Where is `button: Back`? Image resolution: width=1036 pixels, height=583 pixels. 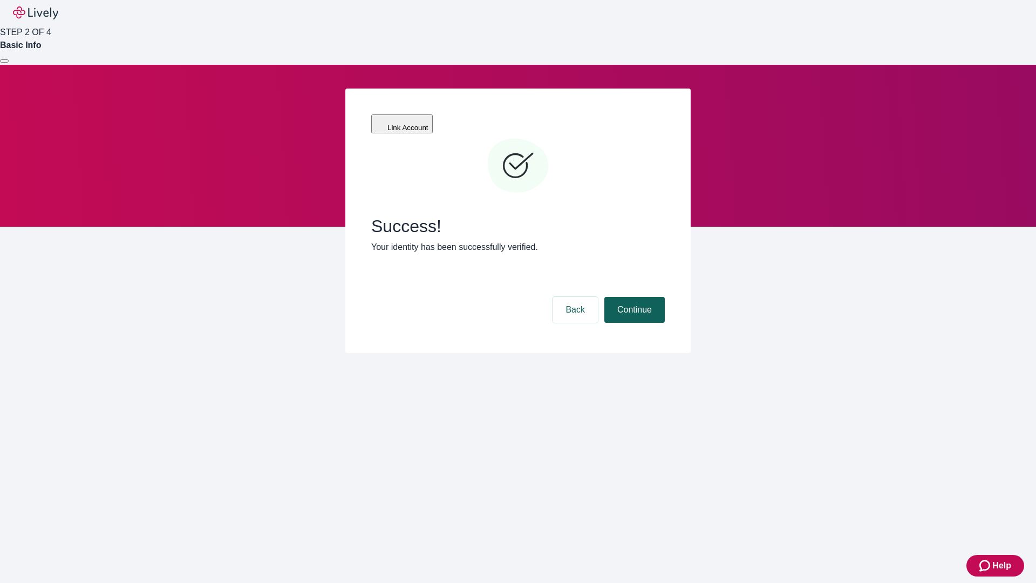
button: Back is located at coordinates (575, 310).